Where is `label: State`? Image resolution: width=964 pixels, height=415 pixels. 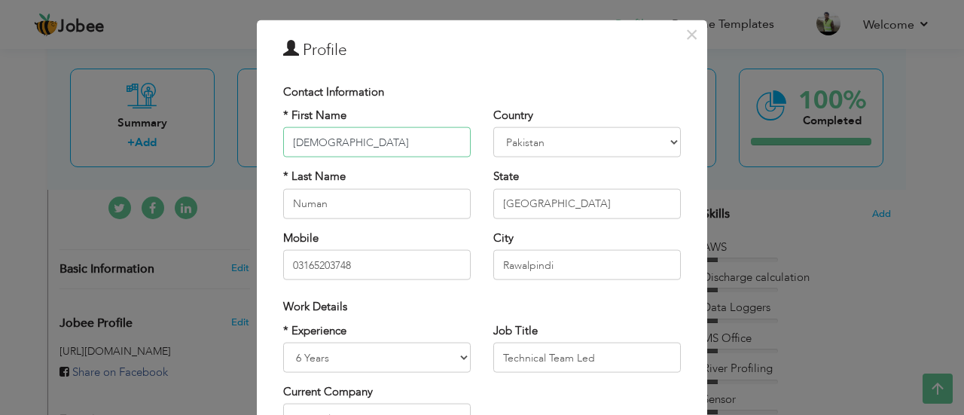
label: State is located at coordinates (506, 176).